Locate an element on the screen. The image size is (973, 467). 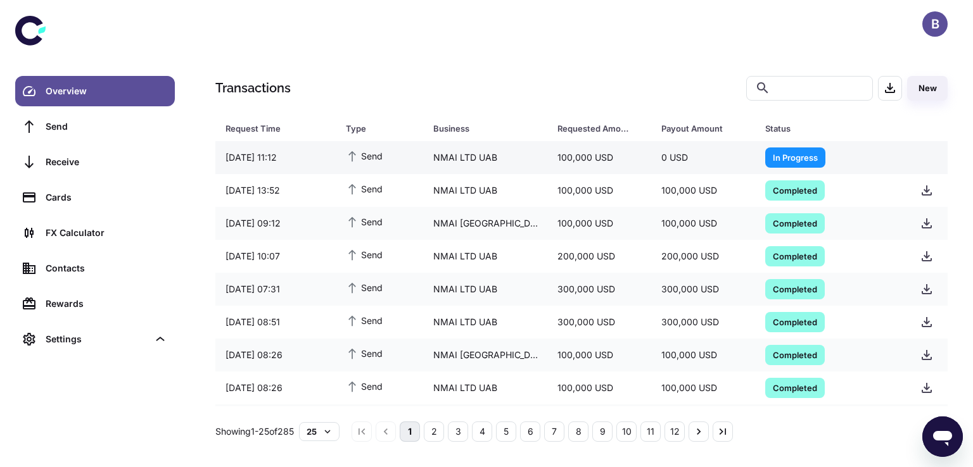
button: page 1 is located at coordinates (410, 432).